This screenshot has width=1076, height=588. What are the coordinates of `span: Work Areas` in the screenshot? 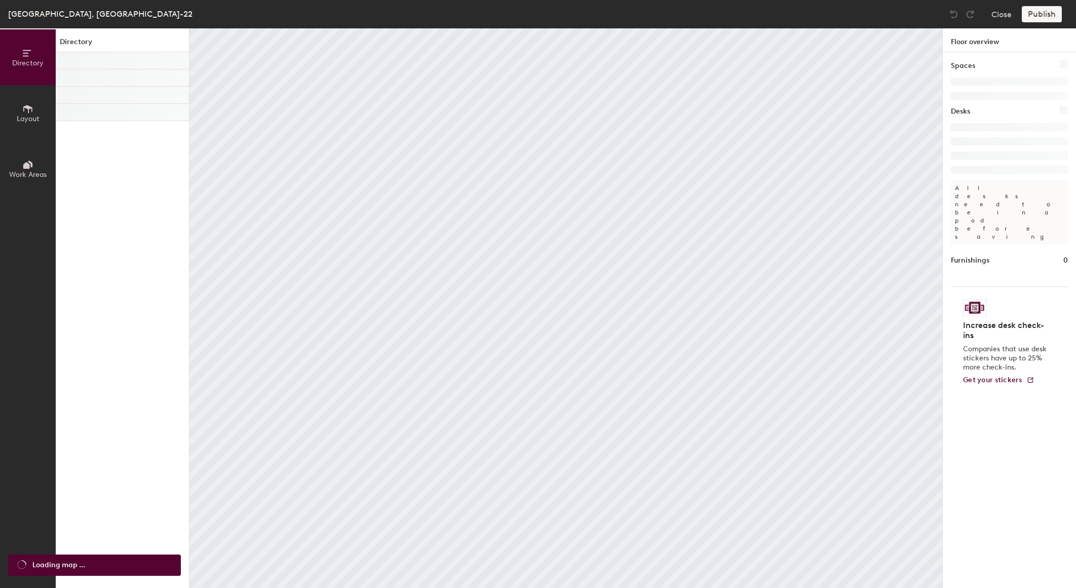 It's located at (28, 174).